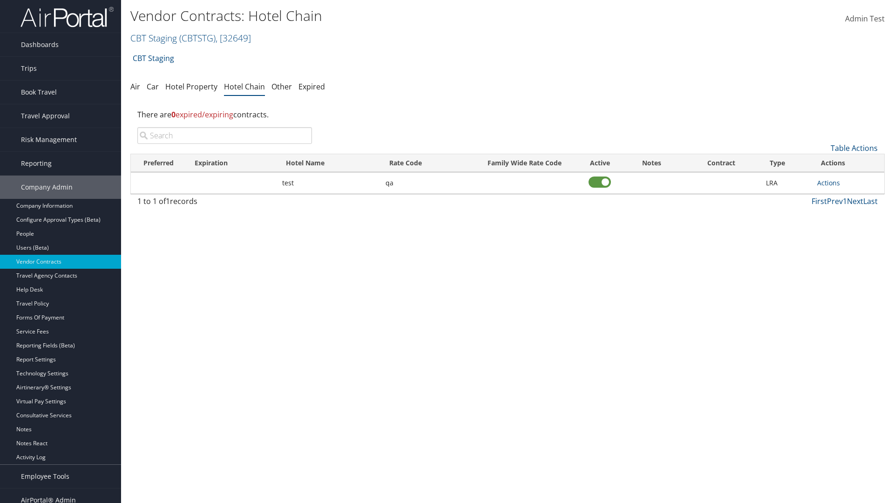 The height and width of the screenshot is (503, 894). I want to click on a: Prev, so click(835, 201).